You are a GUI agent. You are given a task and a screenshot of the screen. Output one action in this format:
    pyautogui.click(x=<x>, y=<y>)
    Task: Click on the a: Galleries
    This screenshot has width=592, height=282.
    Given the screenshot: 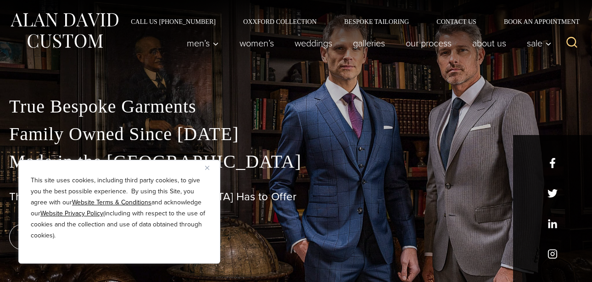 What is the action you would take?
    pyautogui.click(x=369, y=43)
    